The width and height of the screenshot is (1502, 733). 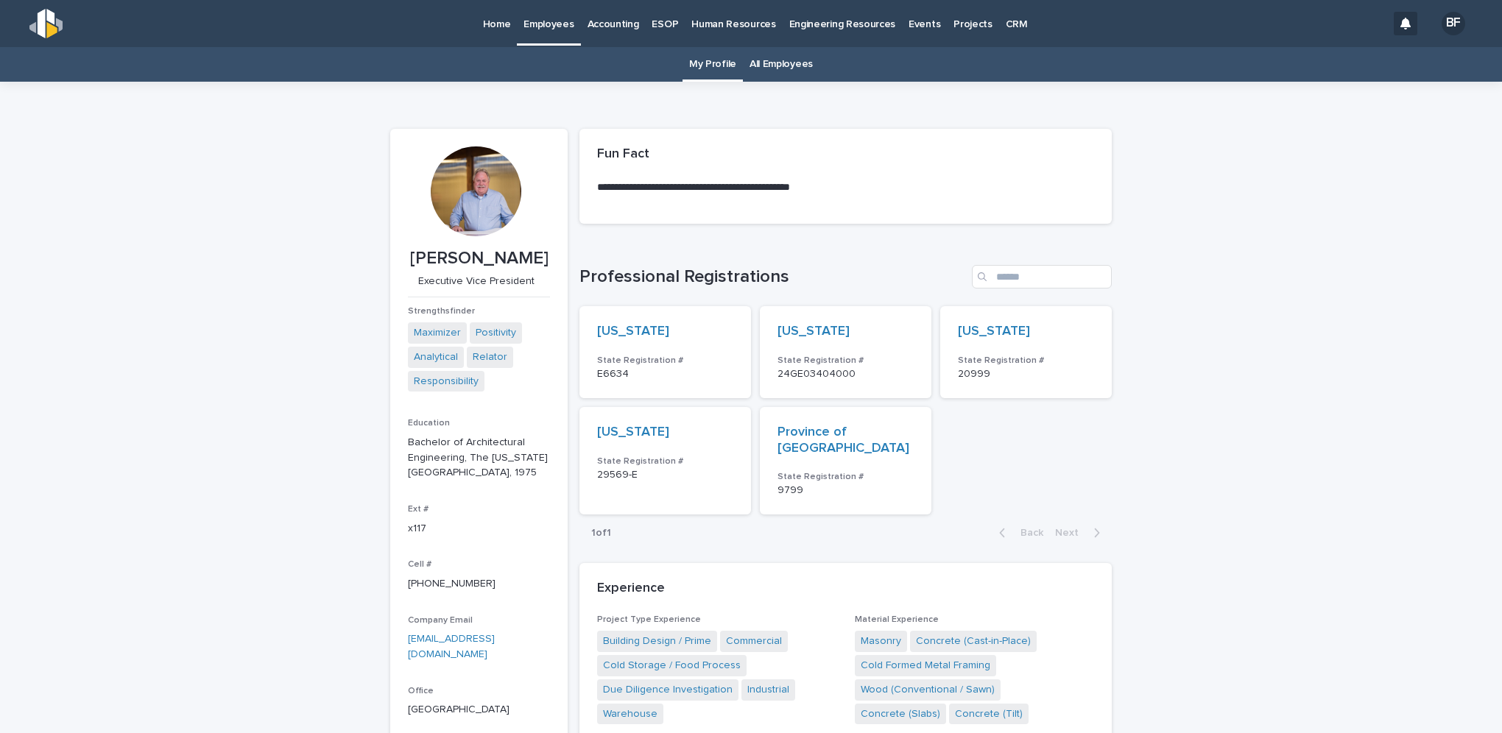 What do you see at coordinates (713, 64) in the screenshot?
I see `a: My Profile` at bounding box center [713, 64].